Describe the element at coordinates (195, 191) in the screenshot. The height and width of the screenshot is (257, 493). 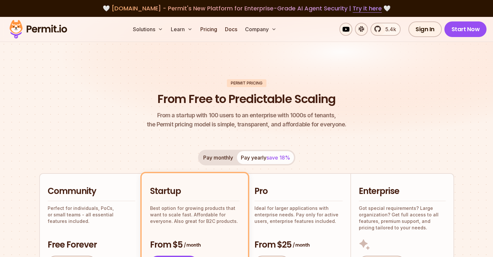
I see `h2: Startup` at that location.